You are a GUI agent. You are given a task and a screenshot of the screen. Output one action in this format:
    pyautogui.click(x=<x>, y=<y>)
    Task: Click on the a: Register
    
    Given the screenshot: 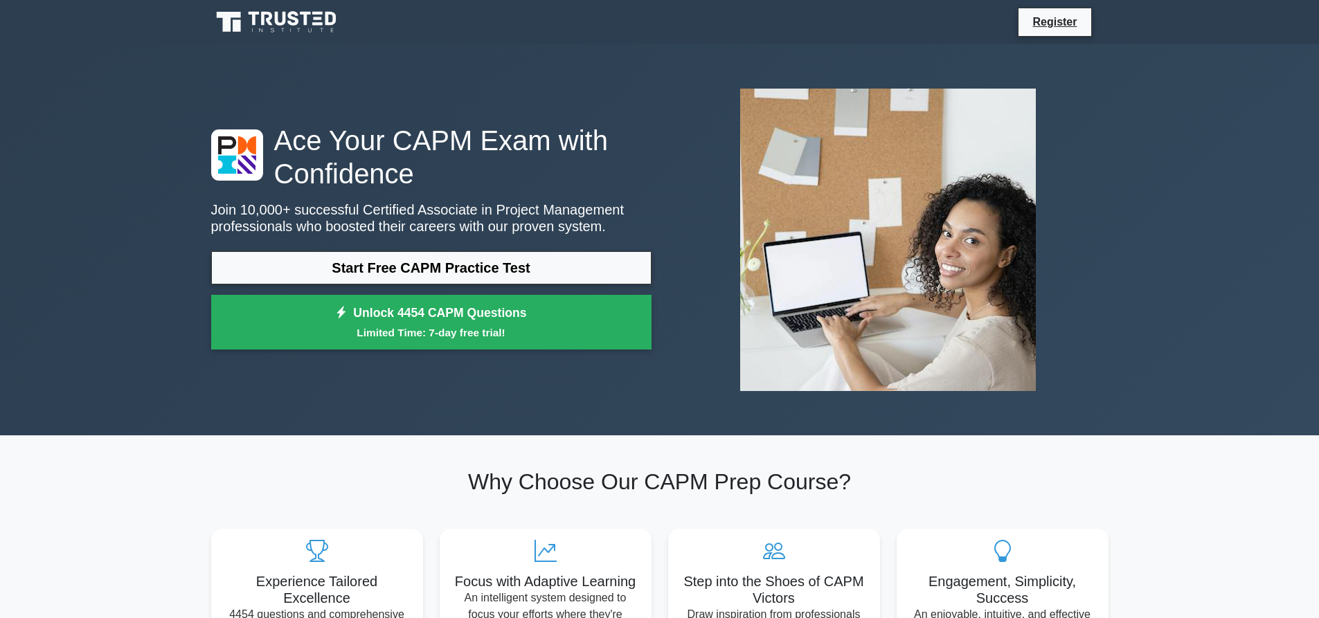 What is the action you would take?
    pyautogui.click(x=1054, y=21)
    